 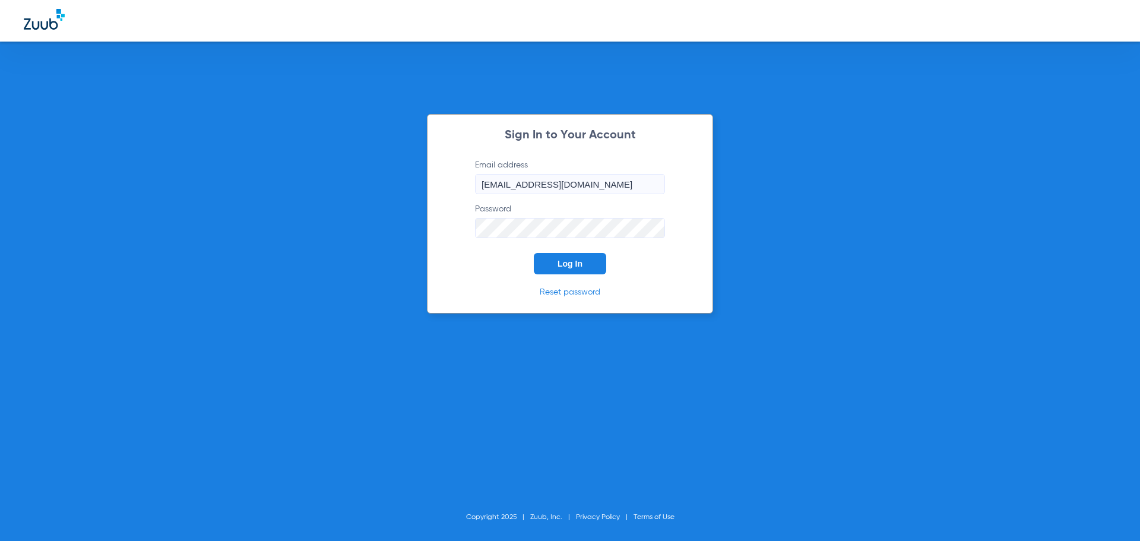 What do you see at coordinates (654, 517) in the screenshot?
I see `a: Terms of Use` at bounding box center [654, 517].